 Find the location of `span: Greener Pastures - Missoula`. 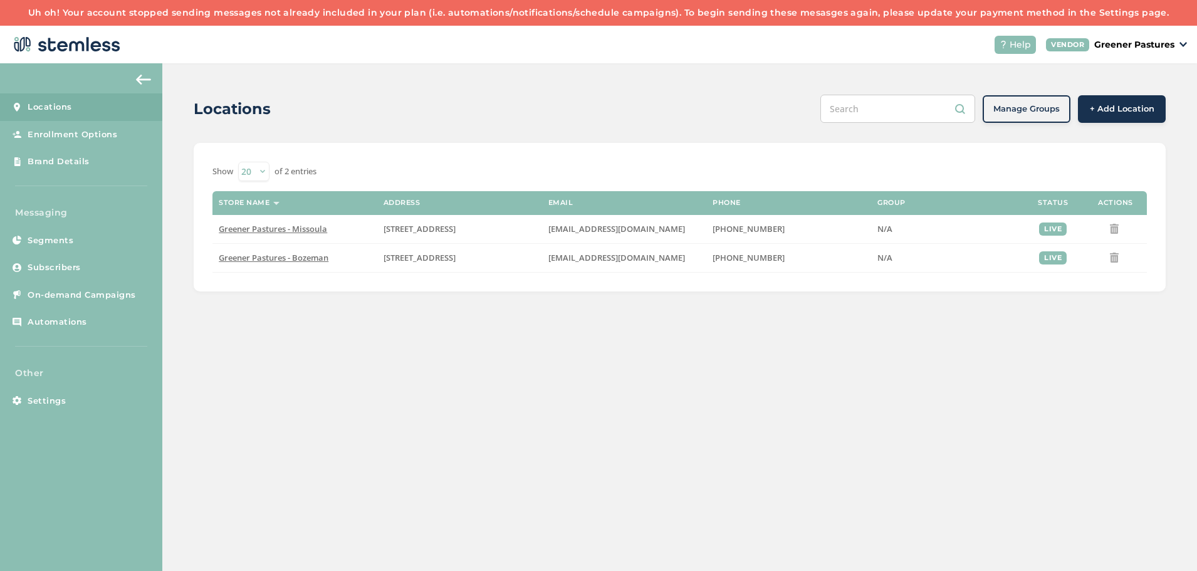

span: Greener Pastures - Missoula is located at coordinates (273, 229).